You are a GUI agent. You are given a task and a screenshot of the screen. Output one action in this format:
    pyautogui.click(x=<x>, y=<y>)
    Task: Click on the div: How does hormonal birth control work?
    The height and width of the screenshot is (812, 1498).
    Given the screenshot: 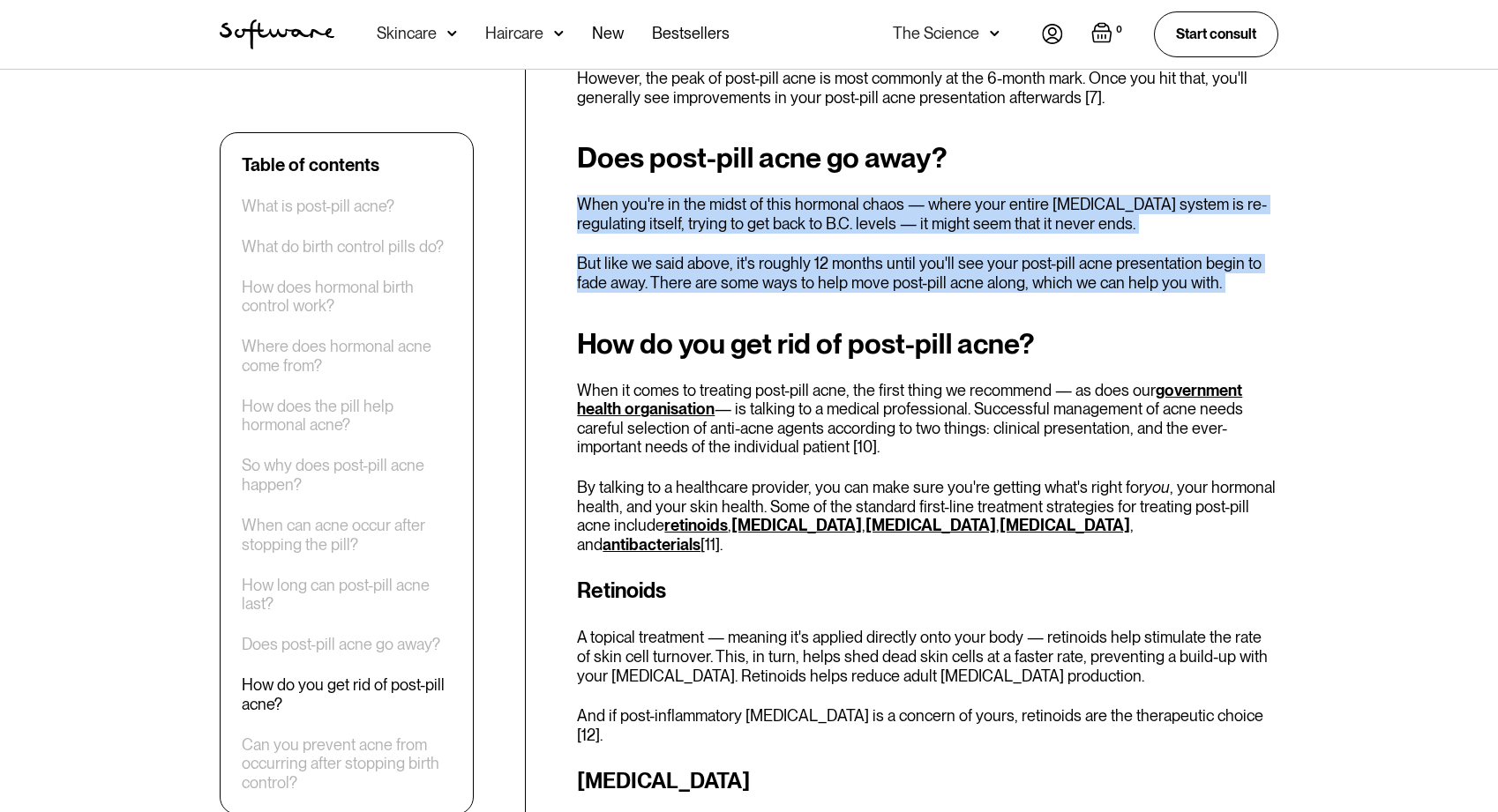 What is the action you would take?
    pyautogui.click(x=347, y=297)
    